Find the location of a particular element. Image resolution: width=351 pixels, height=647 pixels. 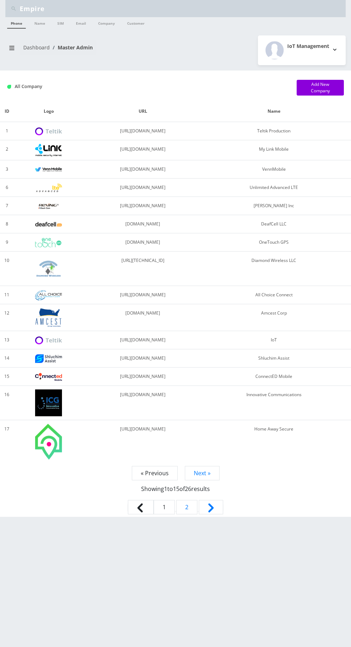

td: DeafCell LLC is located at coordinates (273, 224).